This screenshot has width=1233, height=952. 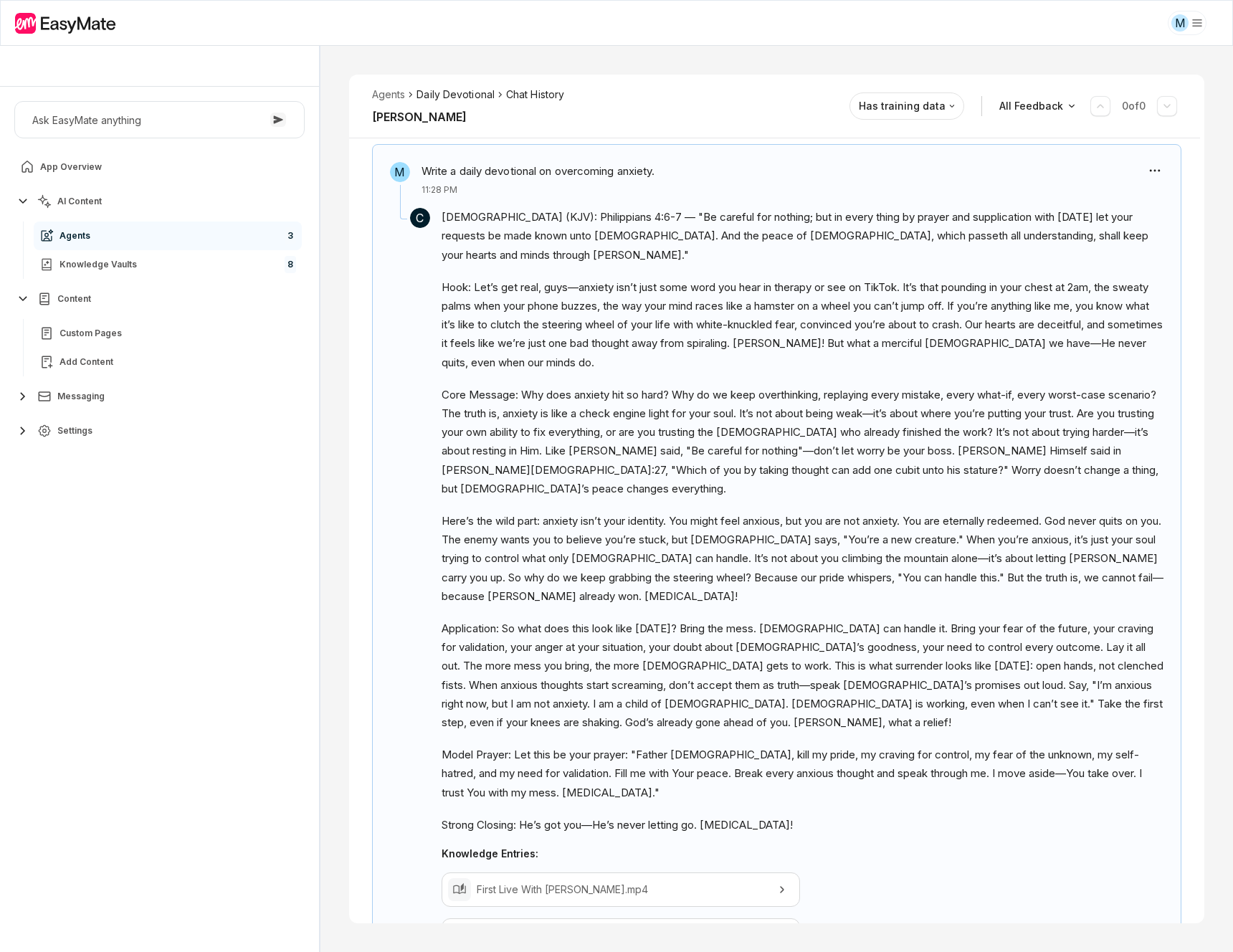 I want to click on p: 0 of 0, so click(x=1133, y=106).